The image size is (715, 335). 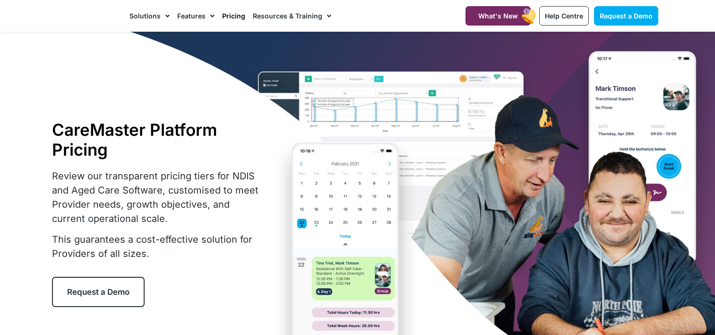 I want to click on a: What's New, so click(x=498, y=16).